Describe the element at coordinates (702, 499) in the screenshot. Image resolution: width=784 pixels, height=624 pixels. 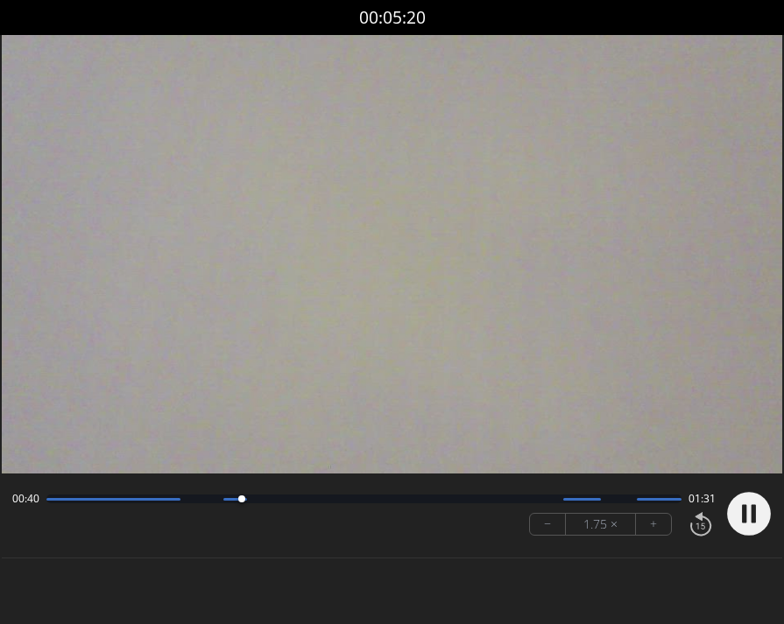
I see `span: 01:31` at that location.